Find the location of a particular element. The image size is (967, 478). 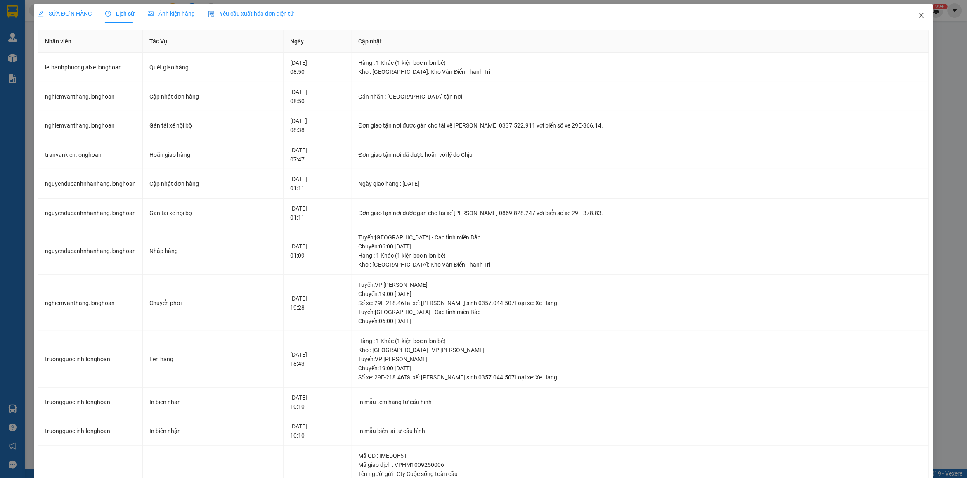

span: SỬA ĐƠN HÀNG is located at coordinates (65, 14).